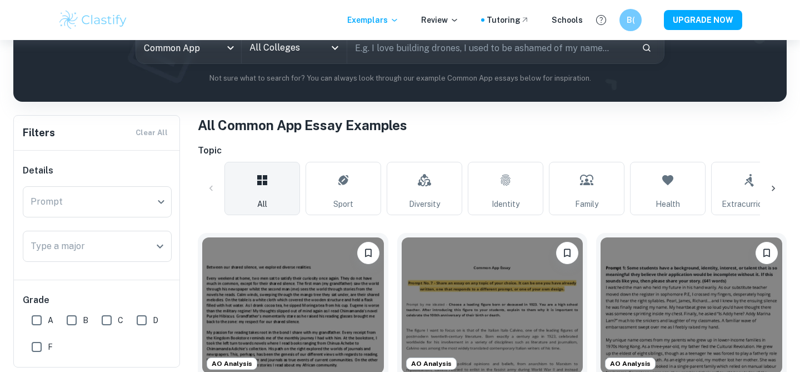  Describe the element at coordinates (703, 20) in the screenshot. I see `button: UPGRADE NOW` at that location.